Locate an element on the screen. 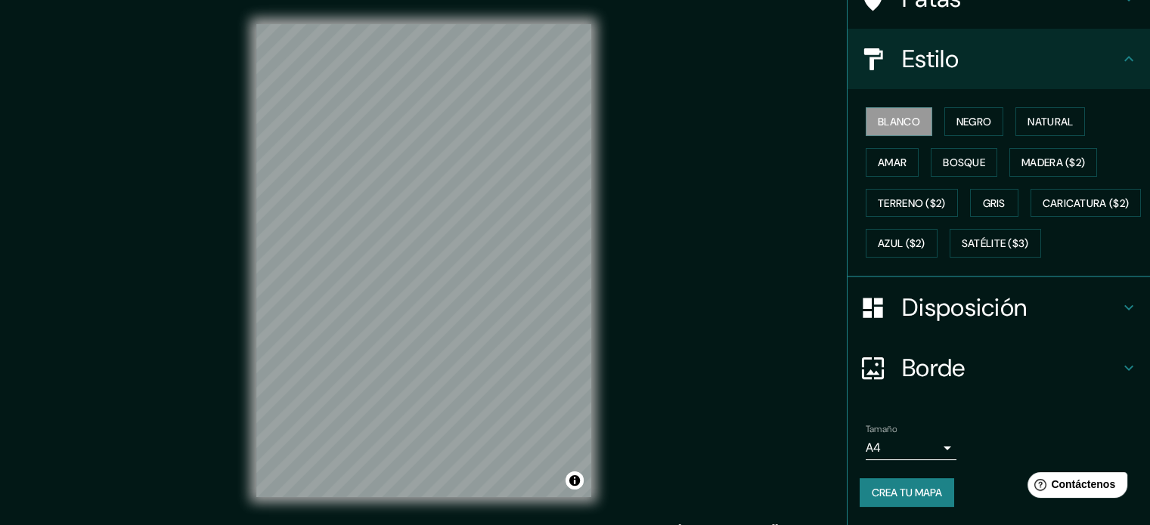 This screenshot has width=1150, height=525. canvas: Mapa is located at coordinates (423, 261).